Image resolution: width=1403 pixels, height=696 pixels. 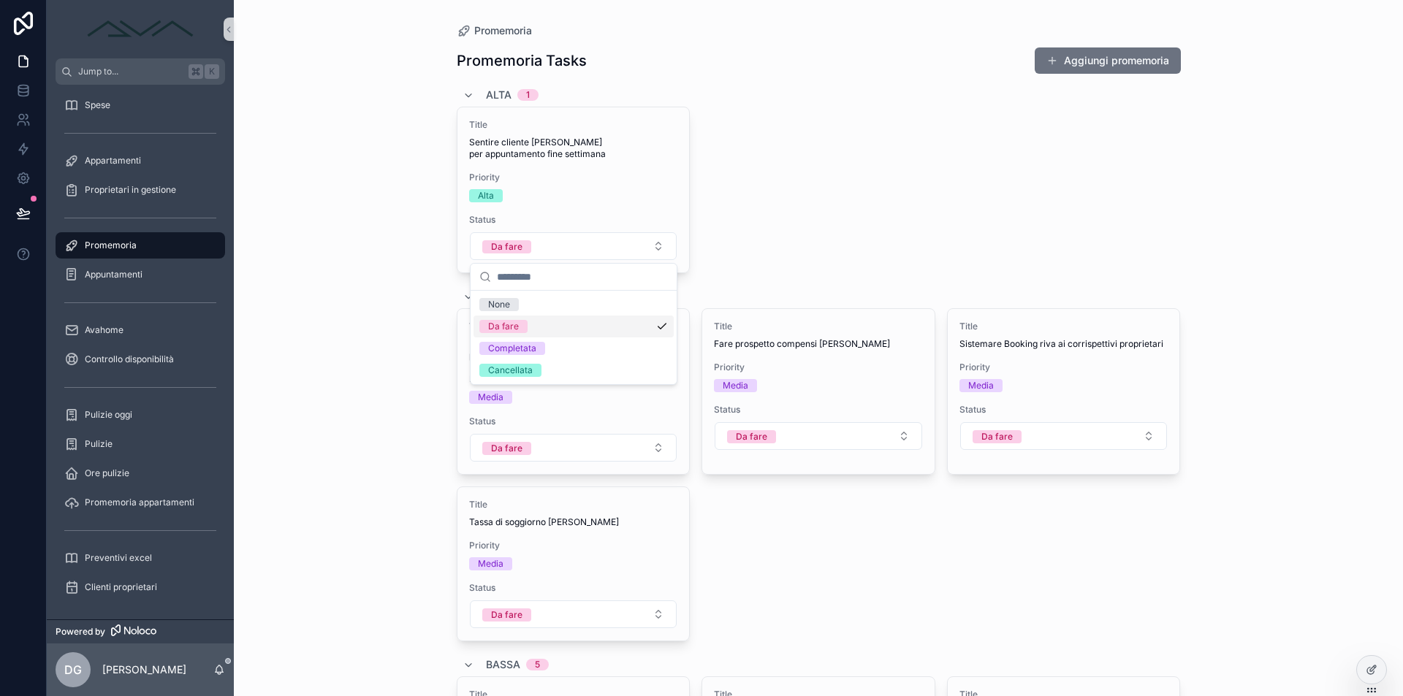 I want to click on div: 1, so click(x=527, y=95).